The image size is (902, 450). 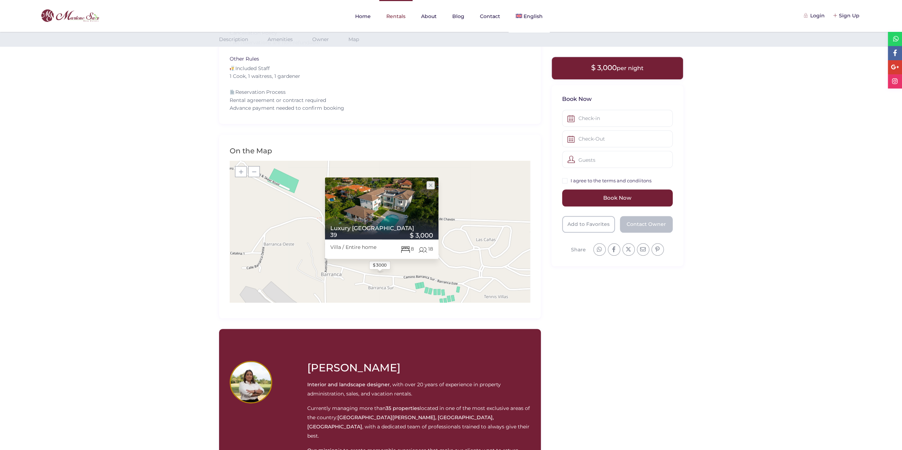 I want to click on a: Map, so click(x=354, y=39).